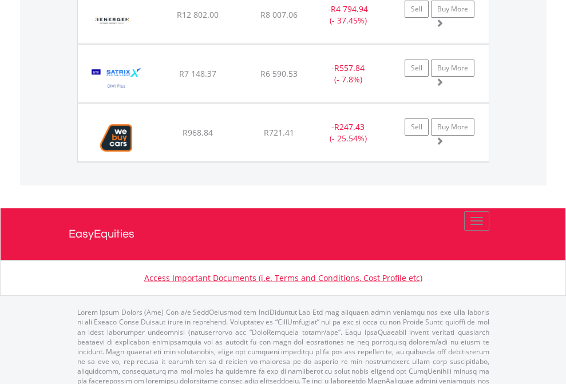 The height and width of the screenshot is (384, 566). I want to click on div: - (- 37.45%), so click(348, 15).